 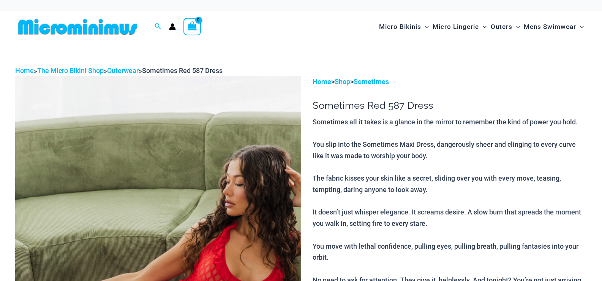 What do you see at coordinates (70, 70) in the screenshot?
I see `a: The Micro Bikini Shop` at bounding box center [70, 70].